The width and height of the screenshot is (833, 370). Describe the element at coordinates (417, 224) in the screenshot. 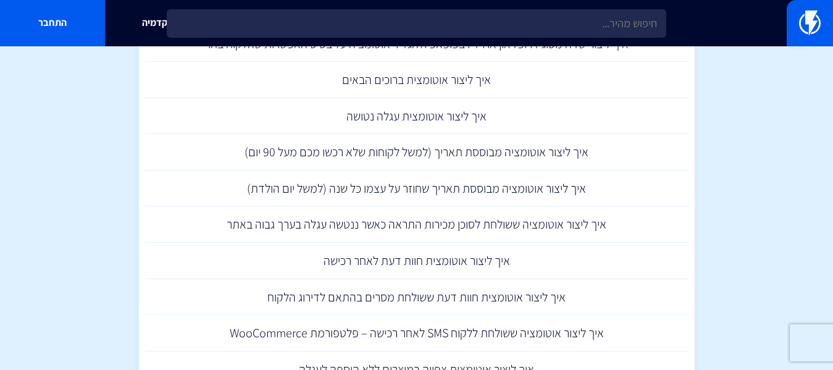

I see `a: איך ליצור אוטומציה ששולחת לסוכן מכירות התראה כאשר ננטשה עגלה בערך גבוה באתר` at that location.